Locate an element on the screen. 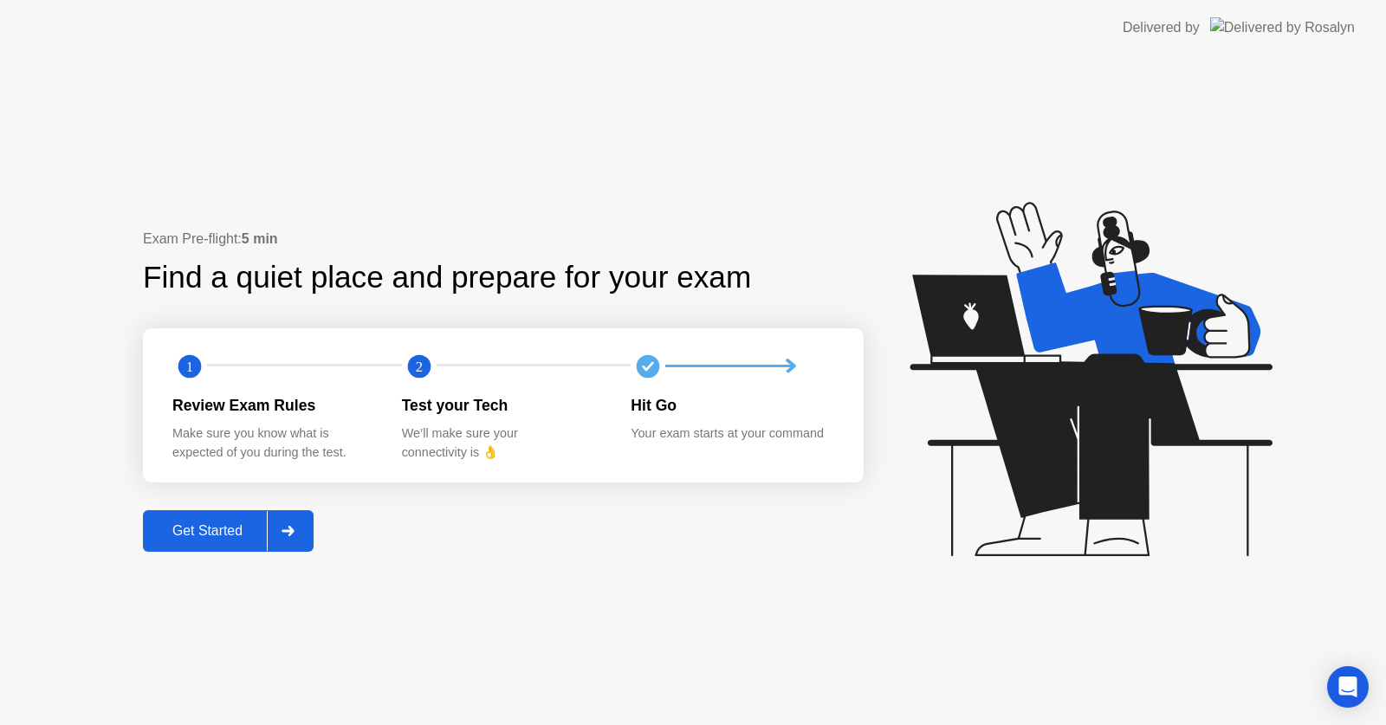 The height and width of the screenshot is (725, 1386). div: Test your Tech is located at coordinates (502, 405).